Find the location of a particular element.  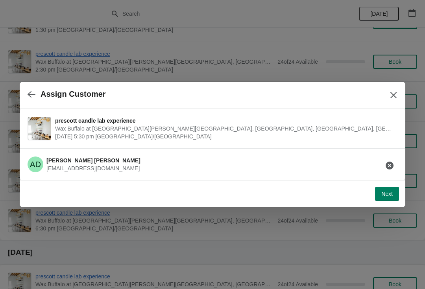

text: AD is located at coordinates (35, 165).